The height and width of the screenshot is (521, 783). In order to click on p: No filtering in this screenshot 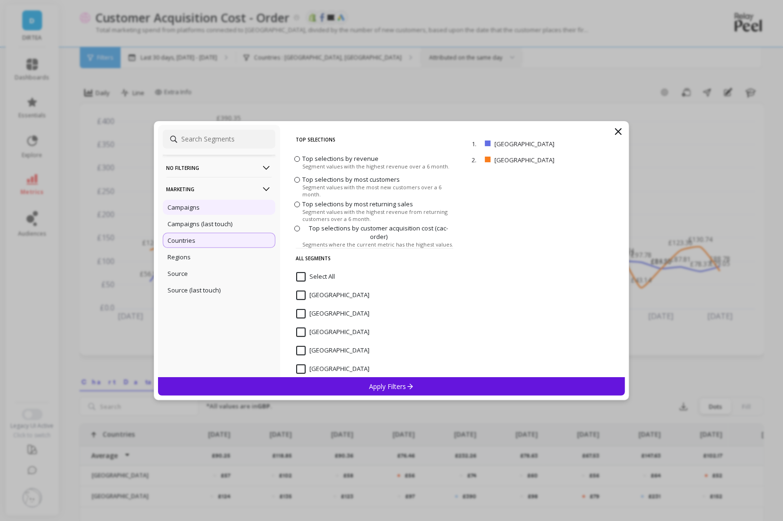, I will do `click(219, 168)`.